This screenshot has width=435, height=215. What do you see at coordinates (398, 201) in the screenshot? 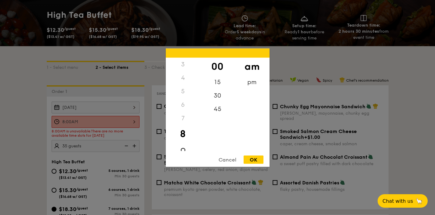
I see `span: Chat with us` at bounding box center [398, 201].